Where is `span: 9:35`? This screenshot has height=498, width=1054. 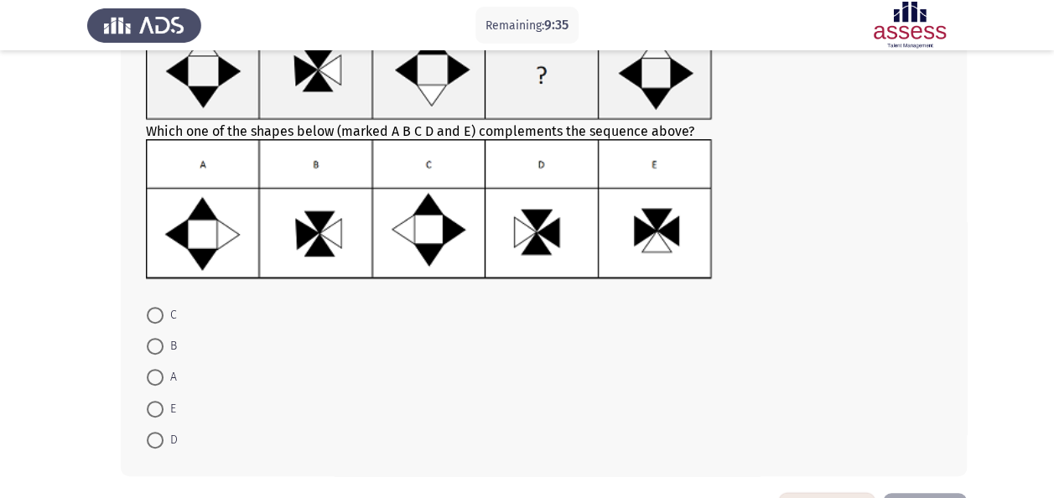
span: 9:35 is located at coordinates (556, 24).